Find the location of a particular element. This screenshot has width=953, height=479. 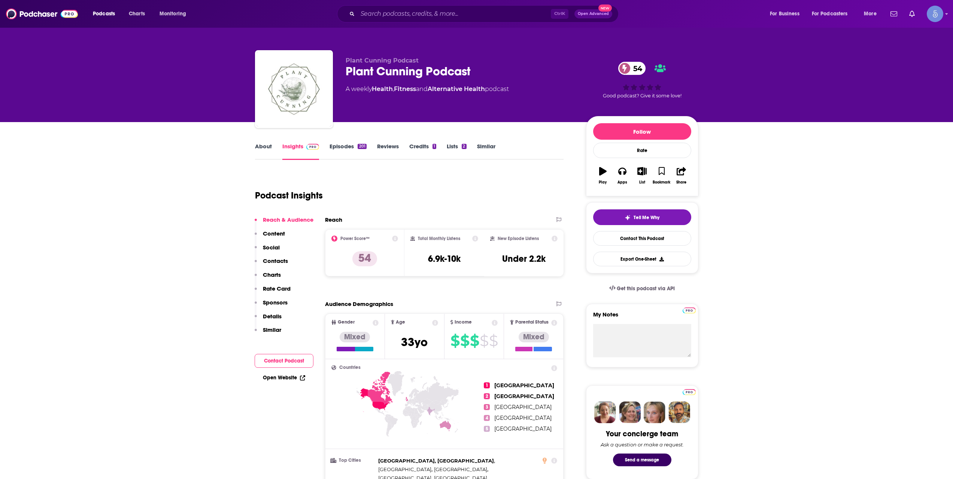

div: Apps is located at coordinates (622, 182).